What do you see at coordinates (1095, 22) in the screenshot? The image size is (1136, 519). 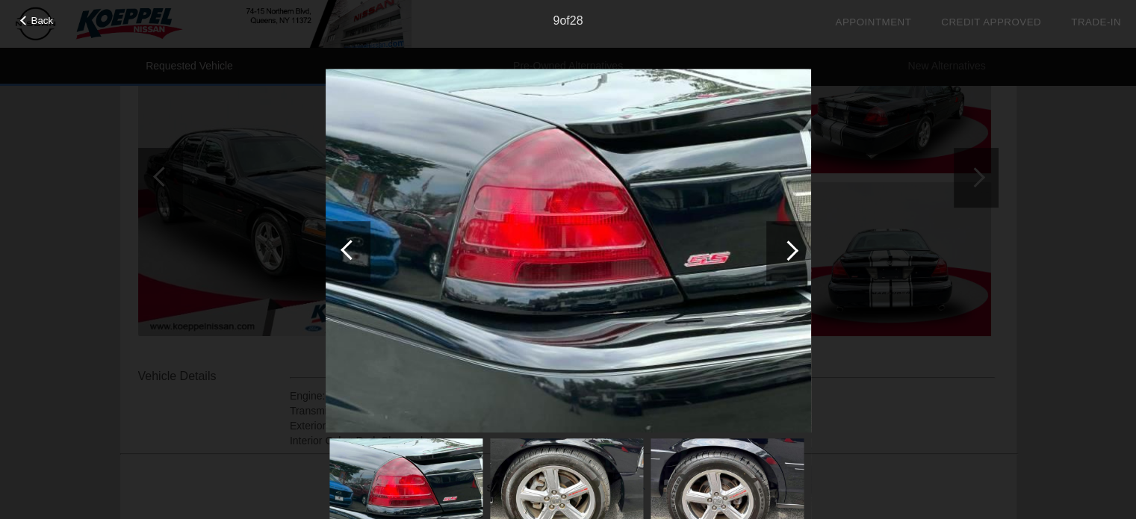 I see `a: Trade-In` at bounding box center [1095, 22].